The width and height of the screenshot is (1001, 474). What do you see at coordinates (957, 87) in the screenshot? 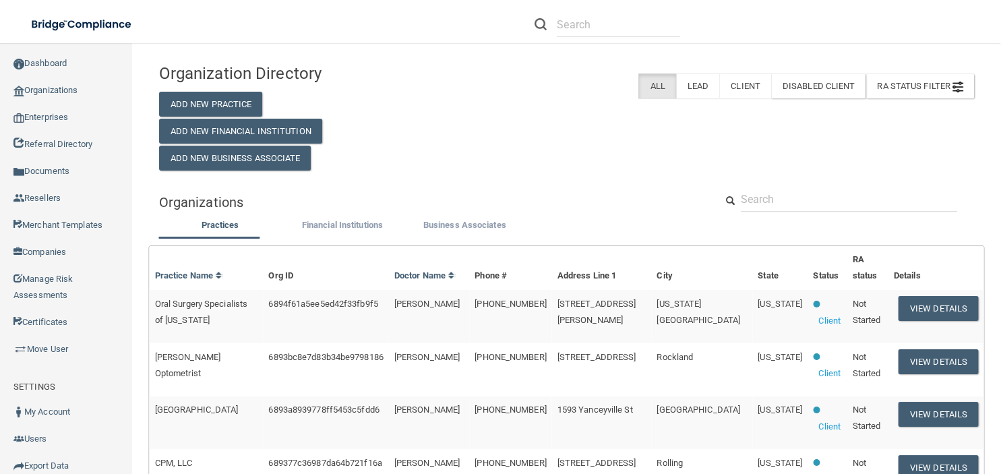
I see `img: icon-filter@2x.21656d0b.png` at bounding box center [957, 87].